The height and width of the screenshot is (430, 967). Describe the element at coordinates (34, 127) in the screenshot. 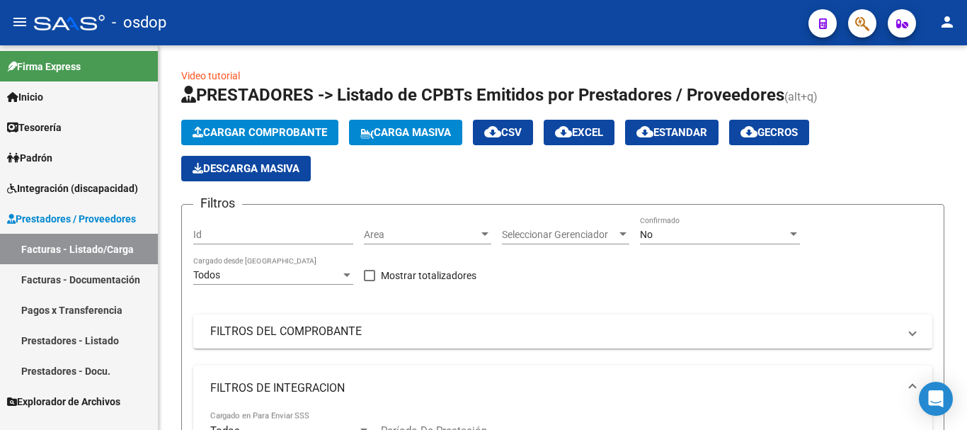

I see `span: Tesorería` at that location.